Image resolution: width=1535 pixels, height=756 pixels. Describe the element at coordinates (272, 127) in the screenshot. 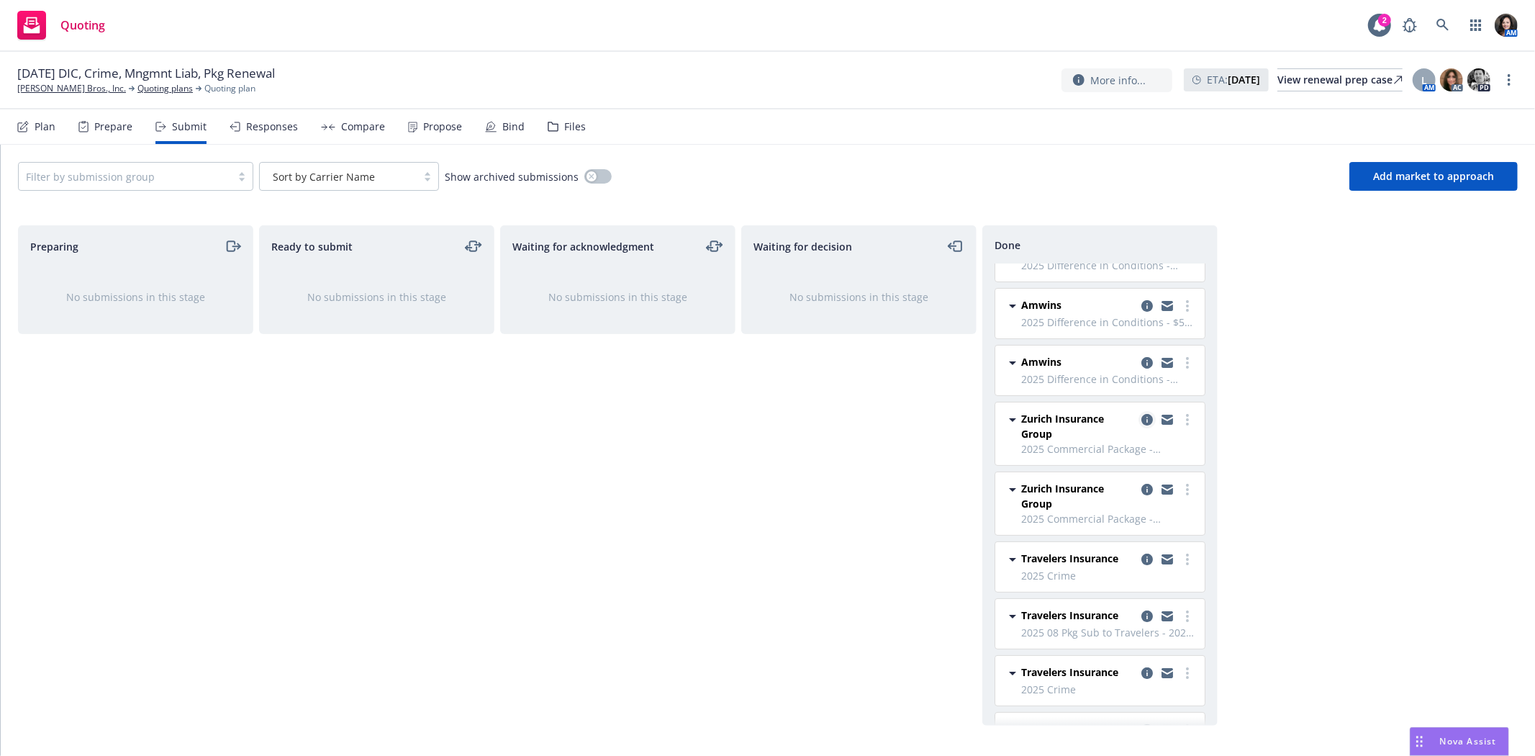

I see `div: Responses` at that location.